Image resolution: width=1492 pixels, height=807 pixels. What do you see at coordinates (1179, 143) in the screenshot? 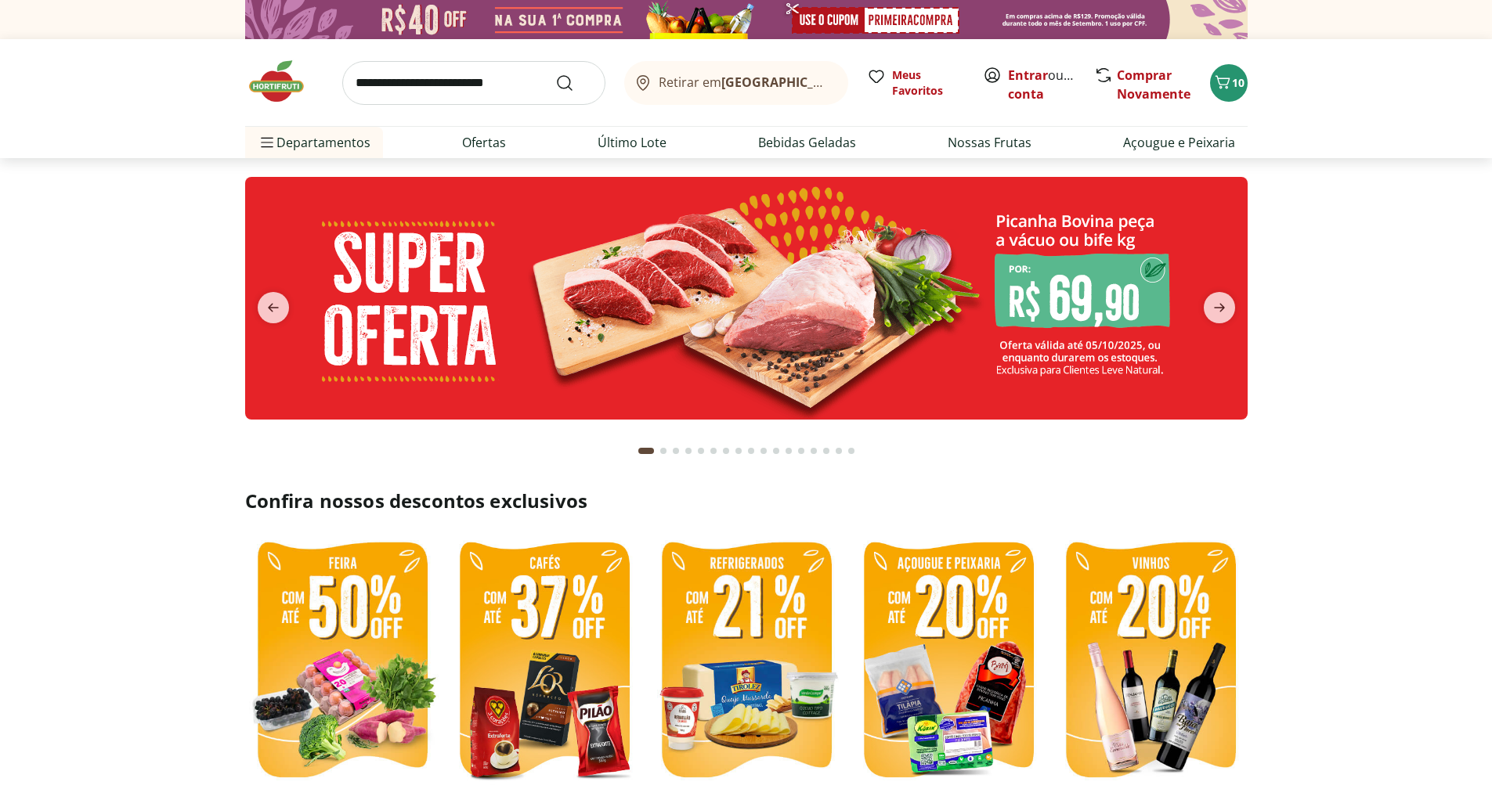
I see `a: Açougue e Peixaria` at bounding box center [1179, 143].